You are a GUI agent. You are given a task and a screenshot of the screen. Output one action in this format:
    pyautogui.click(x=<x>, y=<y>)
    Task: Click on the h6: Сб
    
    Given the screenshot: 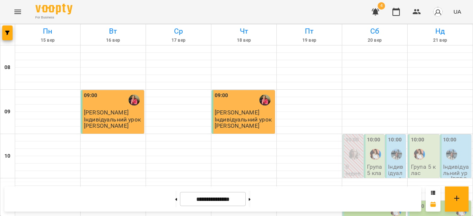 What is the action you would take?
    pyautogui.click(x=375, y=31)
    